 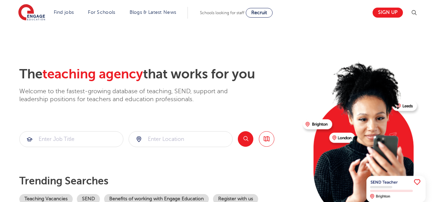 I want to click on span: Recruit, so click(x=259, y=12).